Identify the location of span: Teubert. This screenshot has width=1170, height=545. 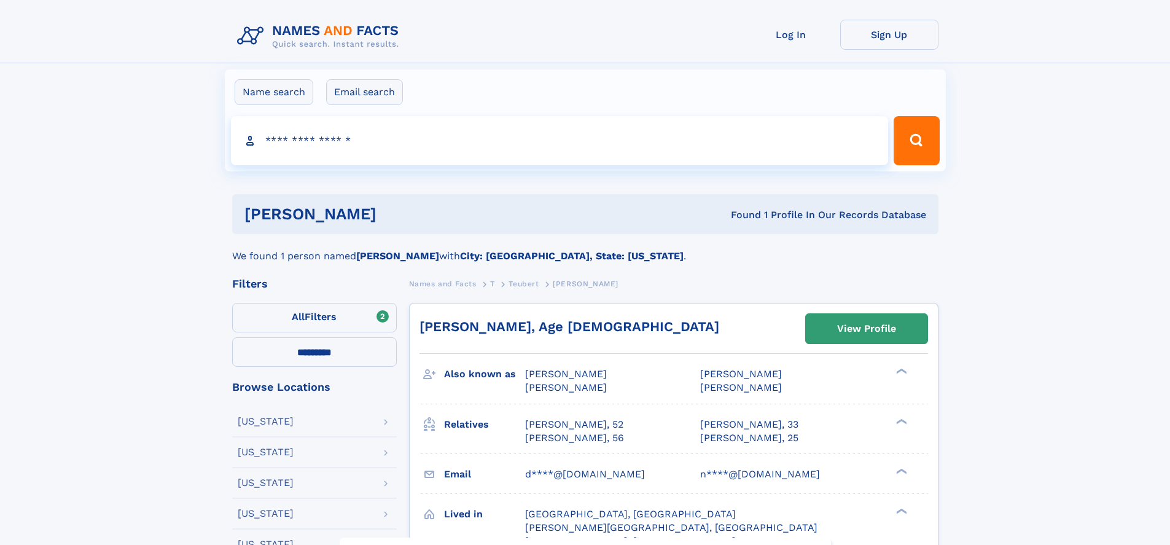
(523, 284).